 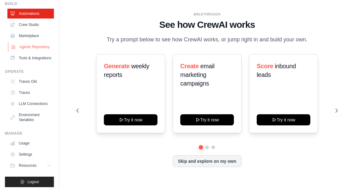 I want to click on button: Resources, so click(x=31, y=165).